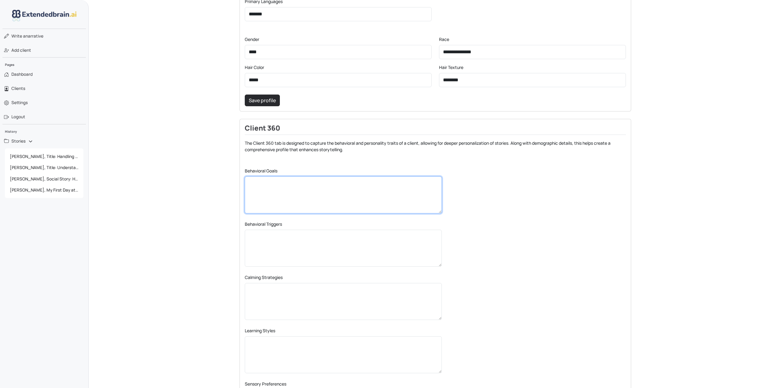 The height and width of the screenshot is (388, 782). I want to click on span: narrative, so click(27, 36).